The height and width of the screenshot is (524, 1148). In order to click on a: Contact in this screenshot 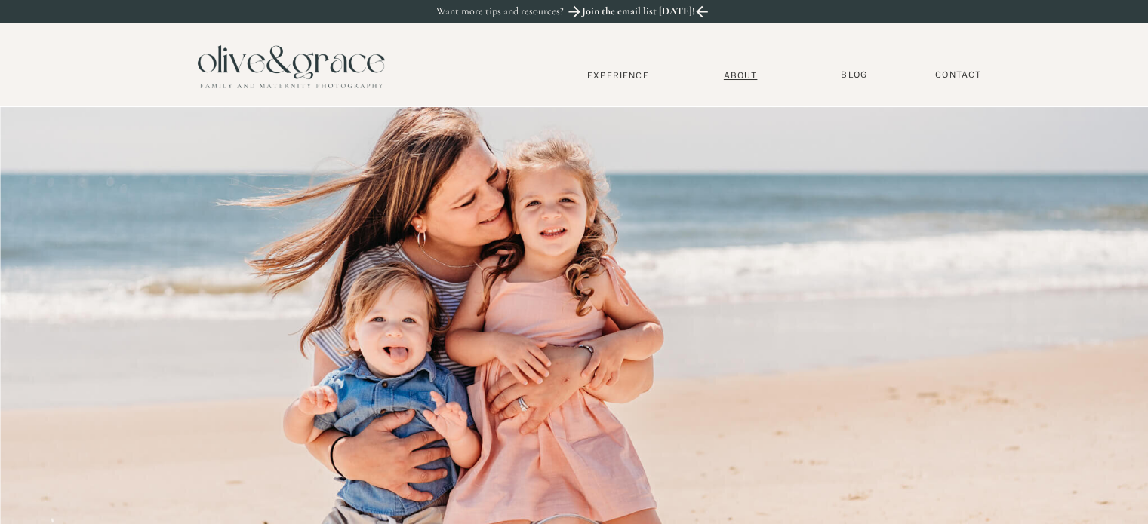, I will do `click(958, 75)`.